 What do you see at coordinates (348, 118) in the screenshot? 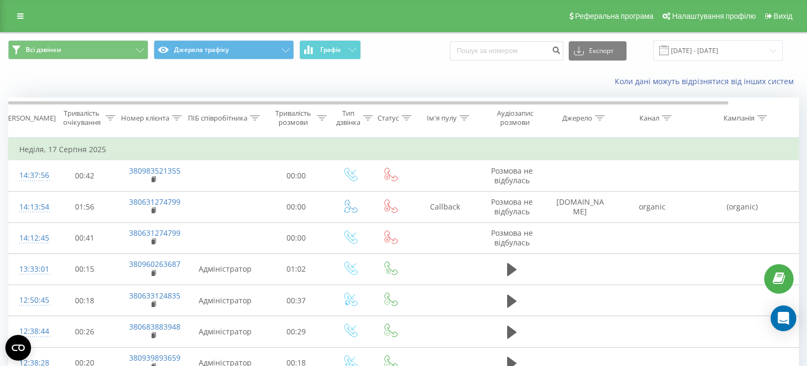
I see `div: Тип дзвінка` at bounding box center [348, 118].